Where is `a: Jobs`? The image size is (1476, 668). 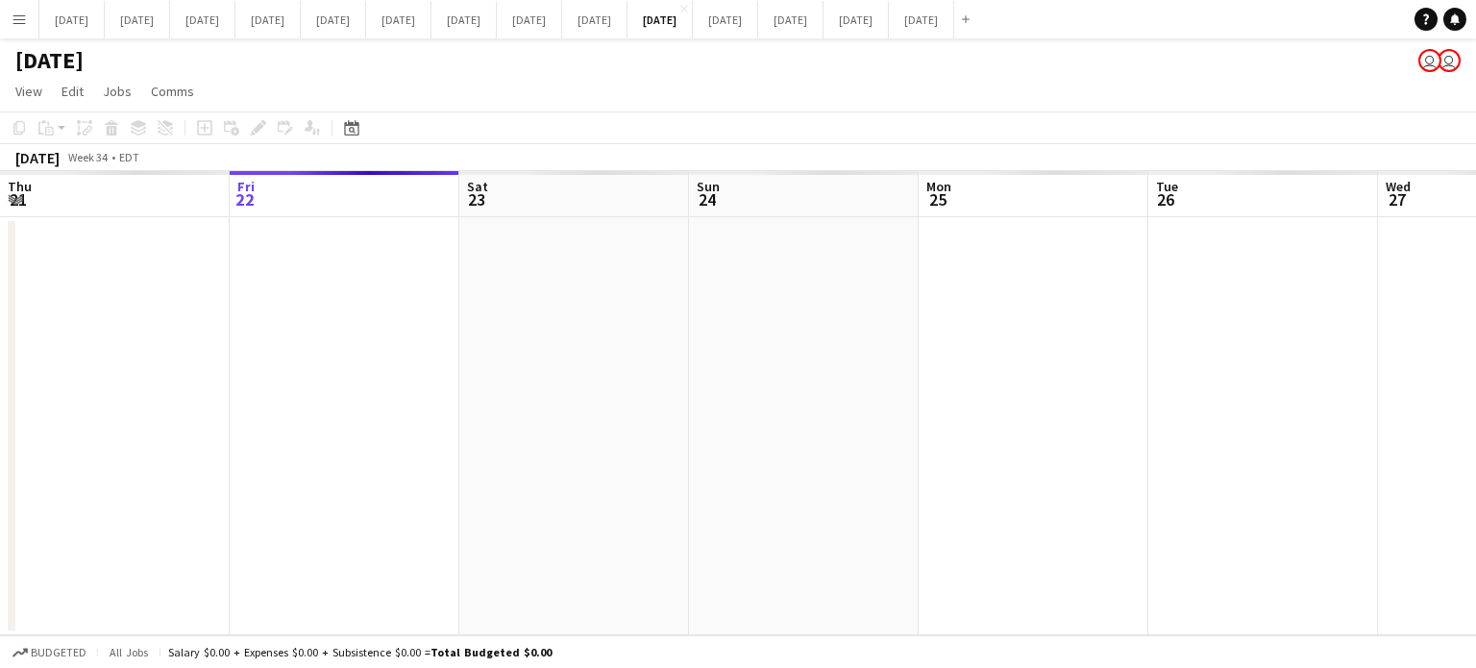
a: Jobs is located at coordinates (117, 91).